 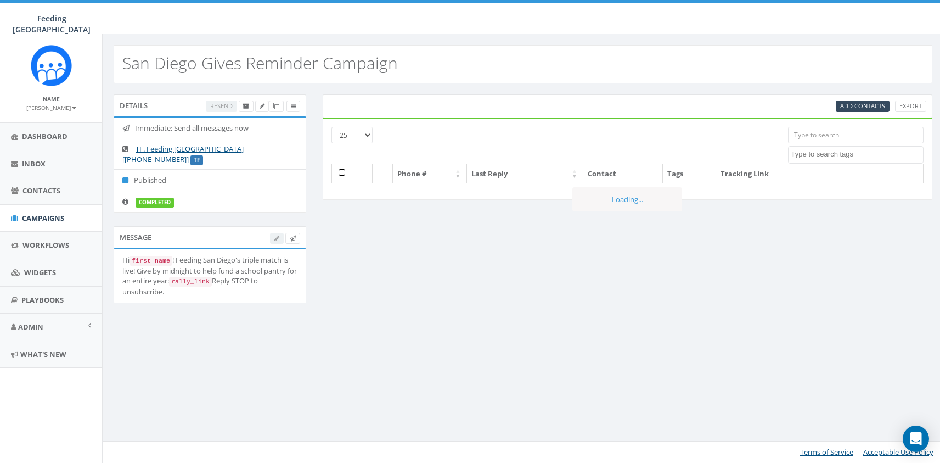 What do you see at coordinates (210, 128) in the screenshot?
I see `li: Immediate: Send all messages now` at bounding box center [210, 128].